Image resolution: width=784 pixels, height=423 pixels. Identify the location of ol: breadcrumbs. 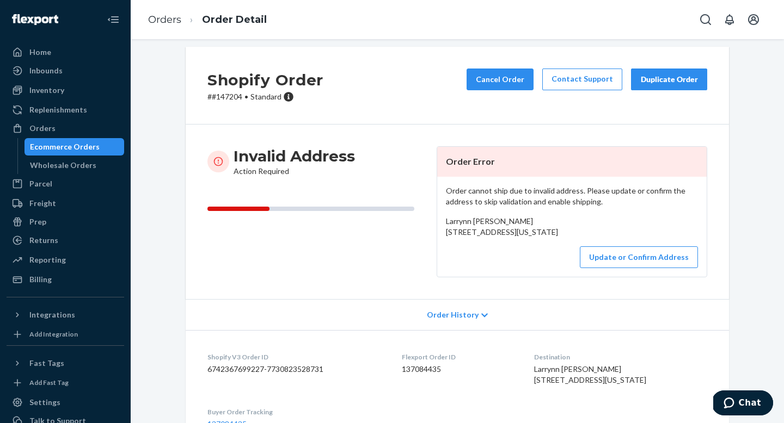
(207, 20).